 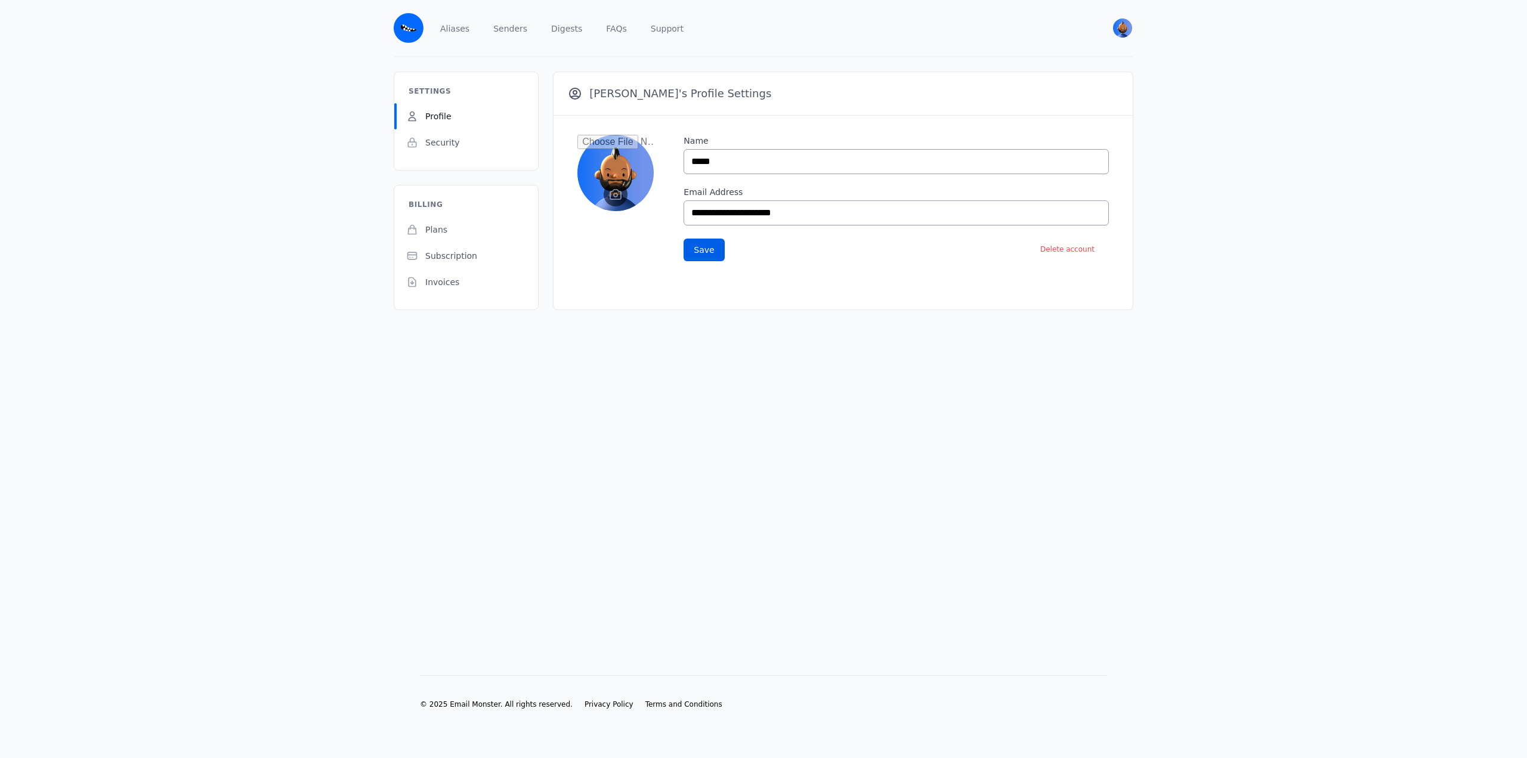 I want to click on a: Security, so click(x=466, y=143).